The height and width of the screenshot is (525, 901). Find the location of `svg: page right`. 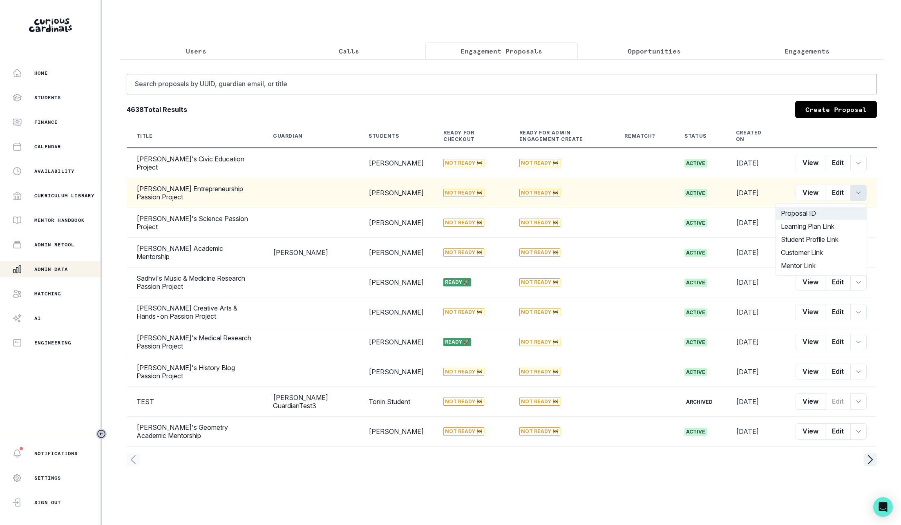

svg: page right is located at coordinates (870, 460).